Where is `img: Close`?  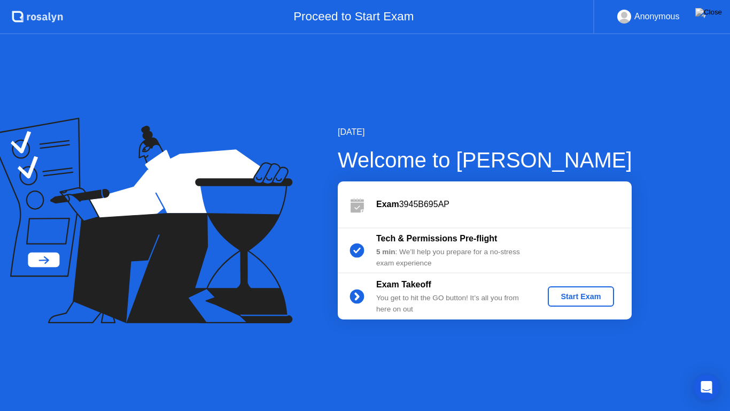 img: Close is located at coordinates (709, 12).